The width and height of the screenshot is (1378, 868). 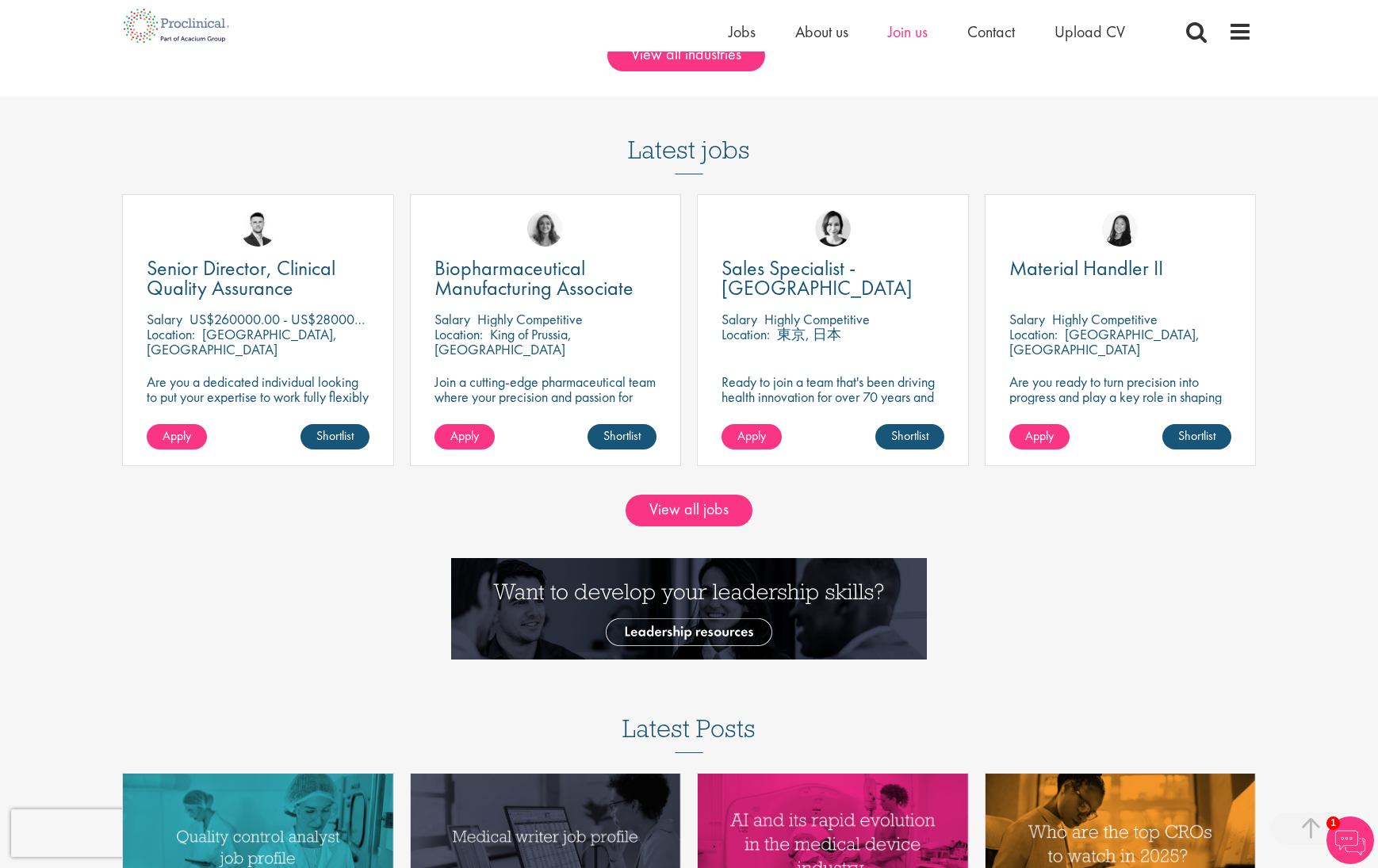 I want to click on span: Contact, so click(x=991, y=32).